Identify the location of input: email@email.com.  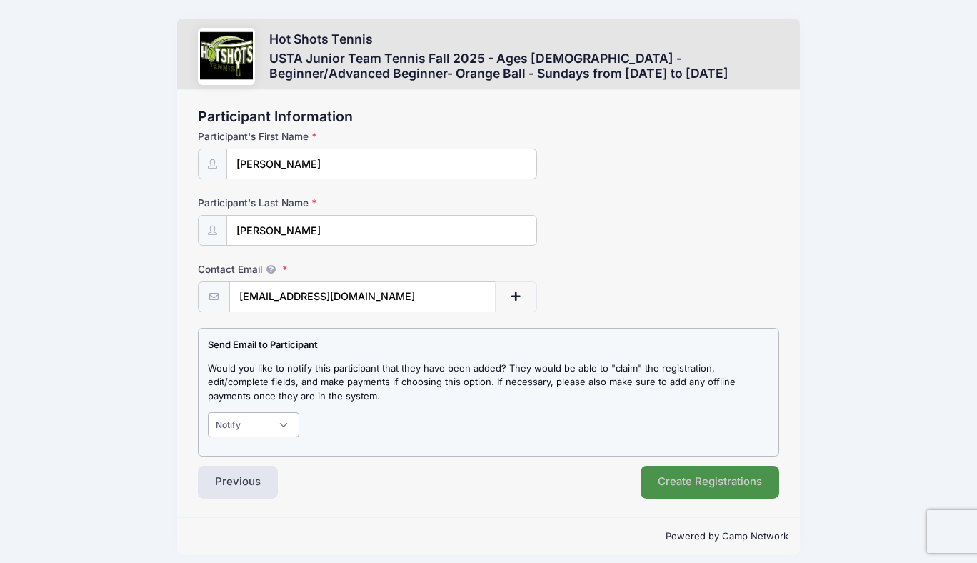
(362, 296).